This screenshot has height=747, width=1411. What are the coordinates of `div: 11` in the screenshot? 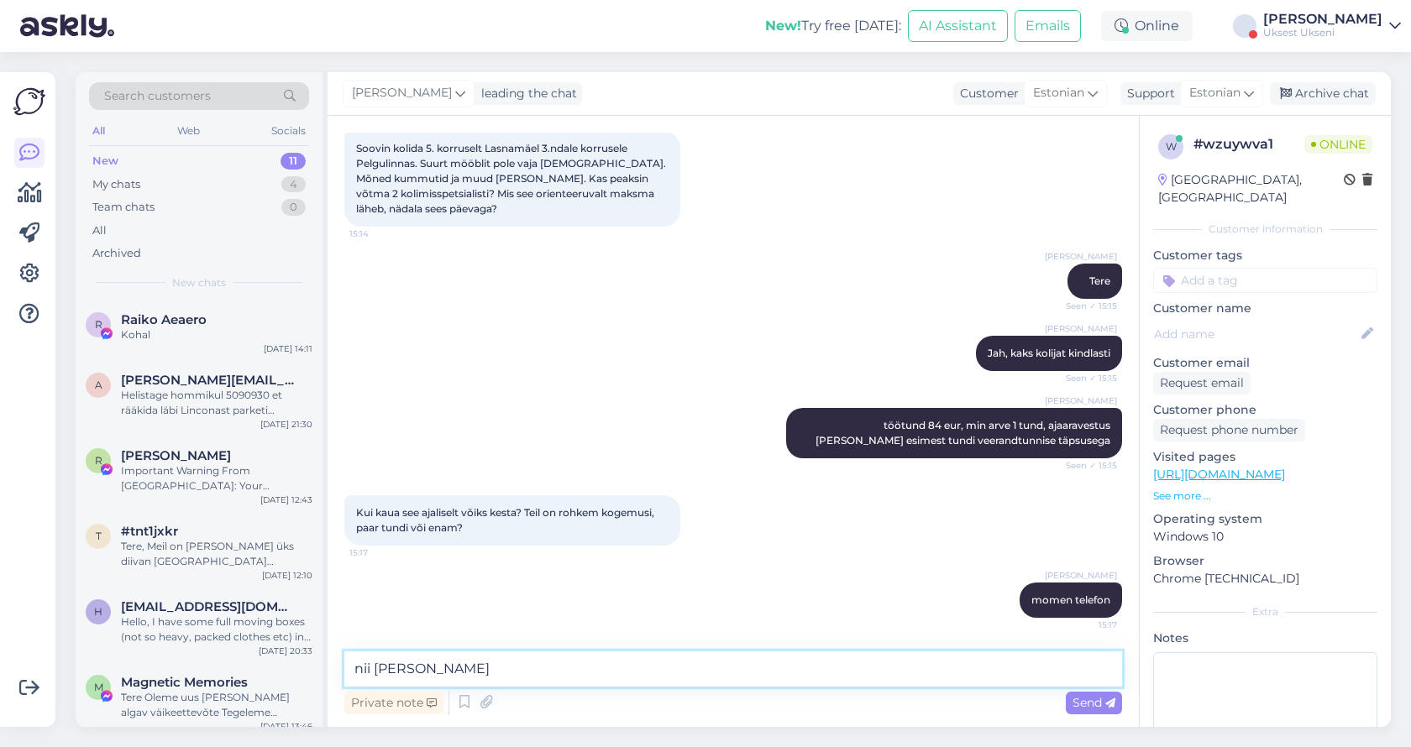 It's located at (293, 161).